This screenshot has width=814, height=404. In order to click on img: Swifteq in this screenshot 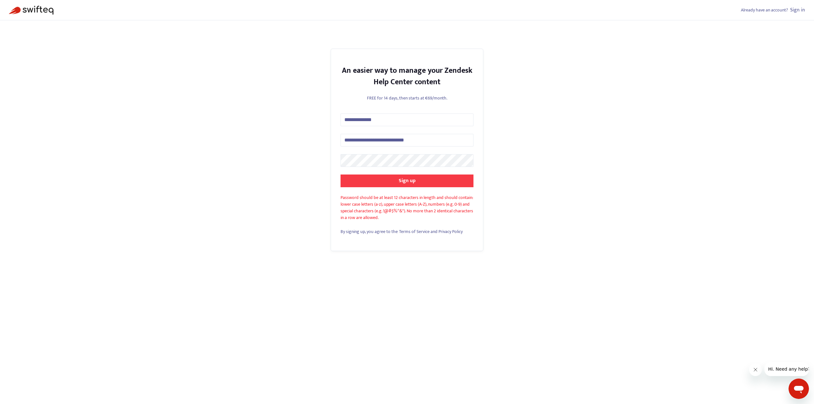, I will do `click(31, 10)`.